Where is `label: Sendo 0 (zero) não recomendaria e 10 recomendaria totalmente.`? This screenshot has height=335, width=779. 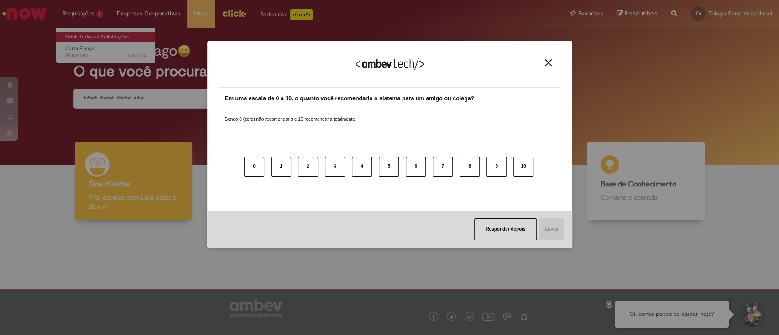 label: Sendo 0 (zero) não recomendaria e 10 recomendaria totalmente. is located at coordinates (291, 114).